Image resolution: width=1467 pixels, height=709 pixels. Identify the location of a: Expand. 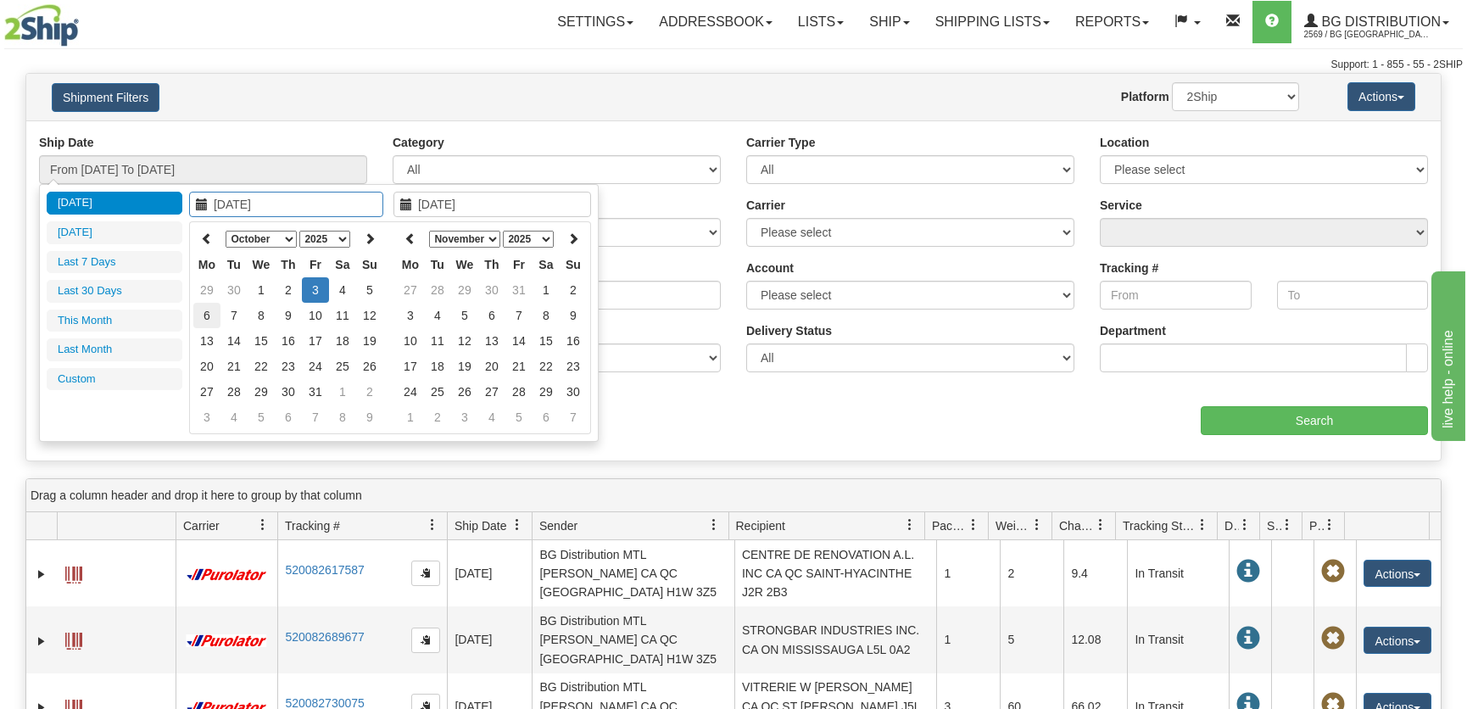
(42, 641).